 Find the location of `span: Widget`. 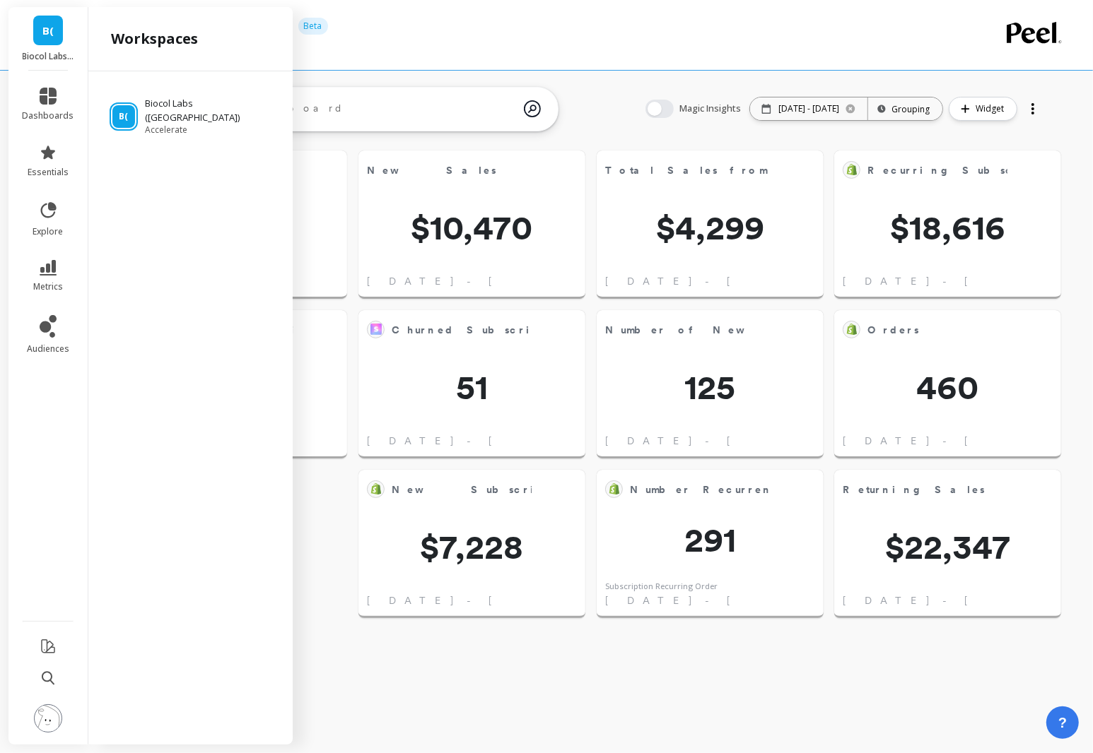

span: Widget is located at coordinates (992, 109).